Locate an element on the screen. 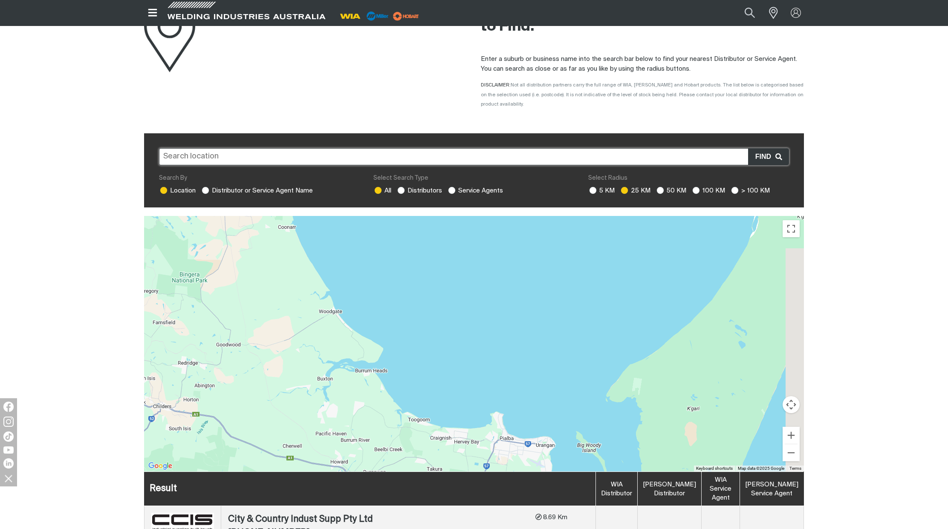 Image resolution: width=948 pixels, height=529 pixels. a: Open this area in Google Maps (opens a new window) is located at coordinates (160, 466).